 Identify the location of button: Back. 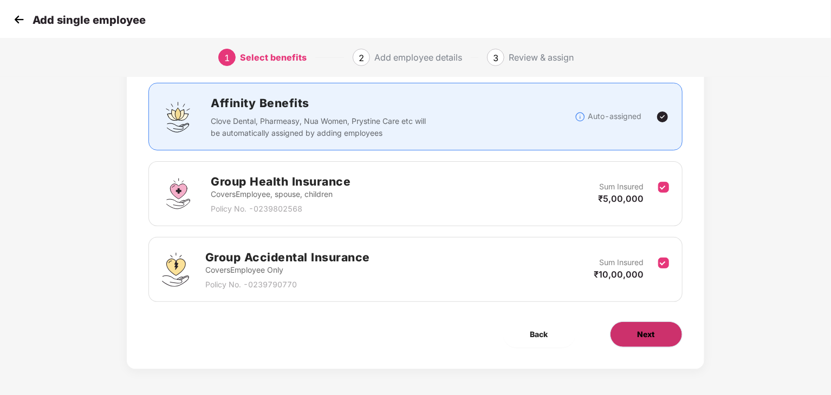
(539, 335).